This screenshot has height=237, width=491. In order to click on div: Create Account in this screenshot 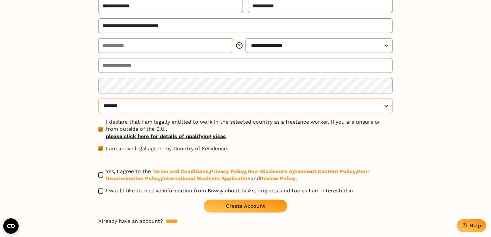, I will do `click(246, 206)`.